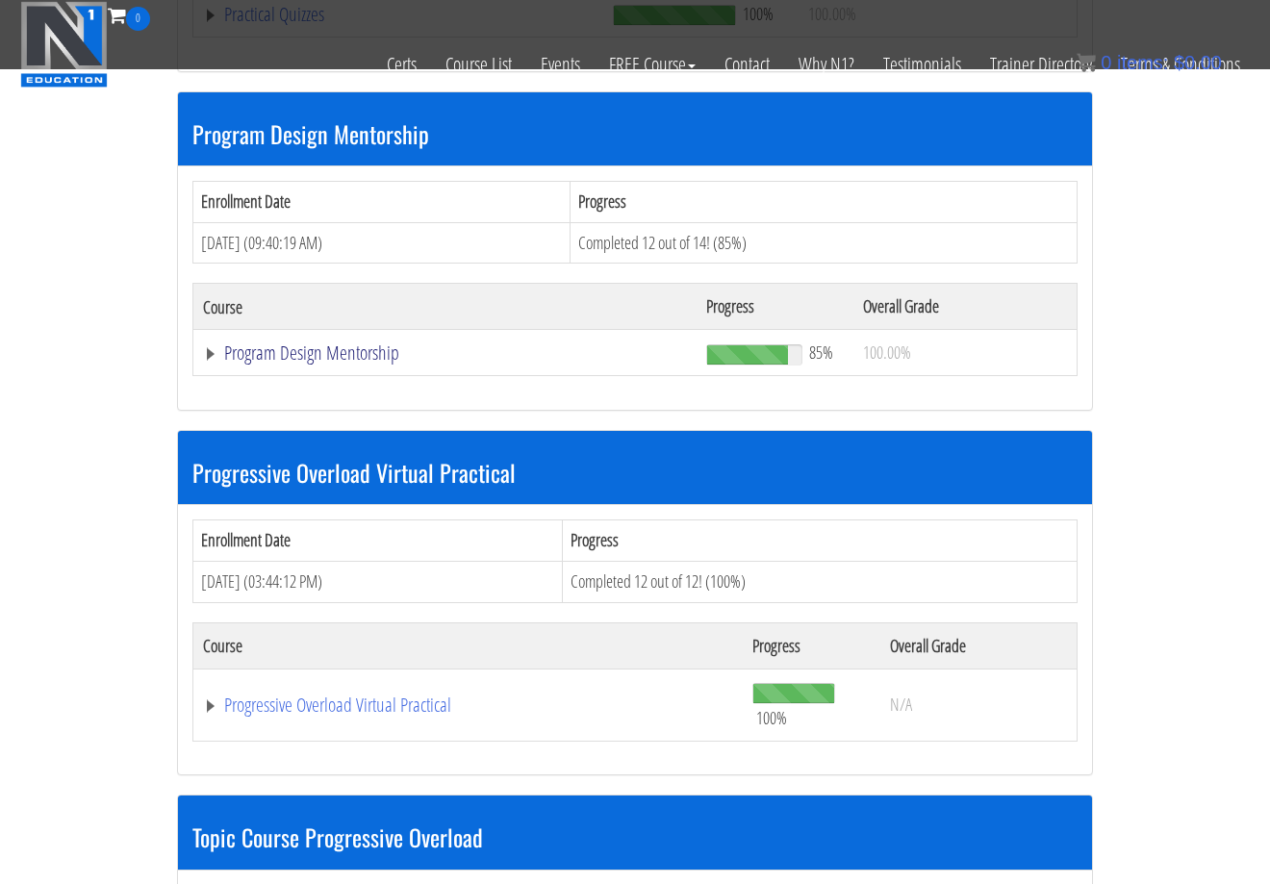 Image resolution: width=1270 pixels, height=884 pixels. What do you see at coordinates (635, 472) in the screenshot?
I see `h3: Progressive Overload Virtual Practical` at bounding box center [635, 472].